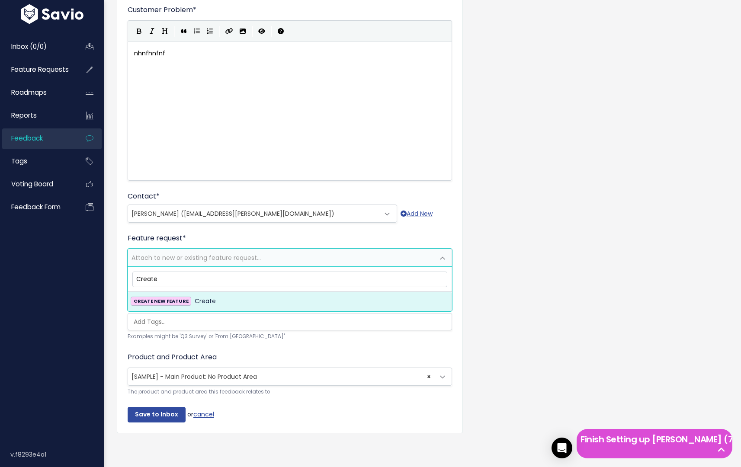 The image size is (741, 467). Describe the element at coordinates (196, 258) in the screenshot. I see `span: Attach to new or existing feature request...` at that location.